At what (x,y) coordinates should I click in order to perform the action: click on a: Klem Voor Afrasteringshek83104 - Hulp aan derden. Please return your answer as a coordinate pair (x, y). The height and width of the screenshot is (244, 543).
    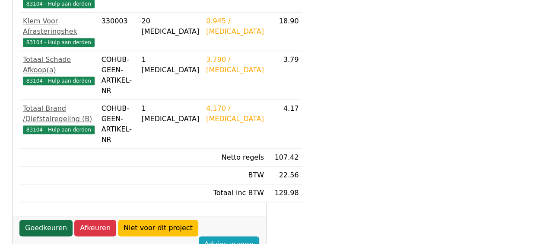
    Looking at the image, I should click on (59, 32).